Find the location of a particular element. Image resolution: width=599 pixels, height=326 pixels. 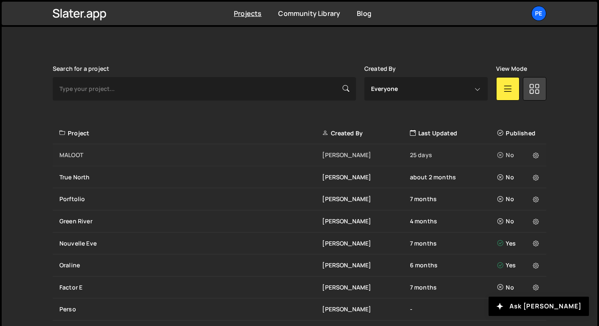

input: Type your project... is located at coordinates (204, 89).